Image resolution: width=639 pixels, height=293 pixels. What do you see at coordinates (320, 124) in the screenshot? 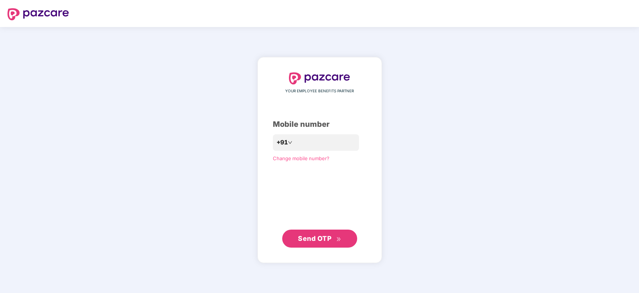
I see `div: Mobile number` at bounding box center [320, 124].